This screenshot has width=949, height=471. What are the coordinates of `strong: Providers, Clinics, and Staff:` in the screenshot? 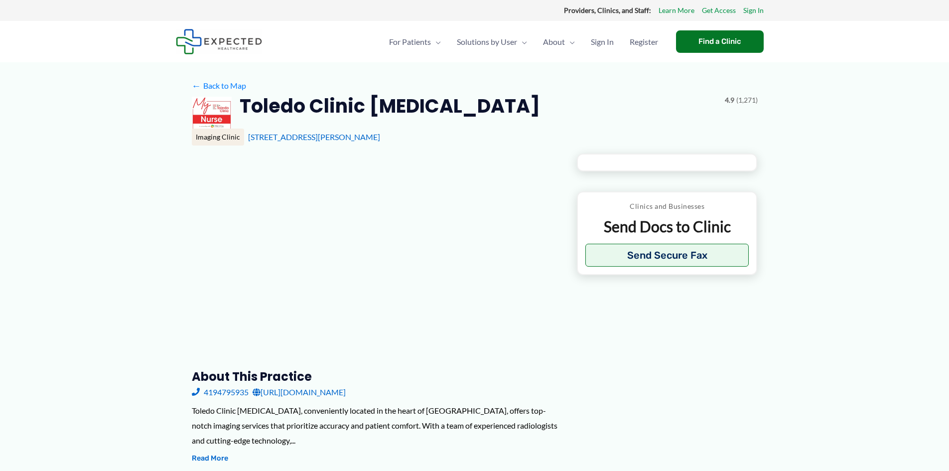 It's located at (608, 10).